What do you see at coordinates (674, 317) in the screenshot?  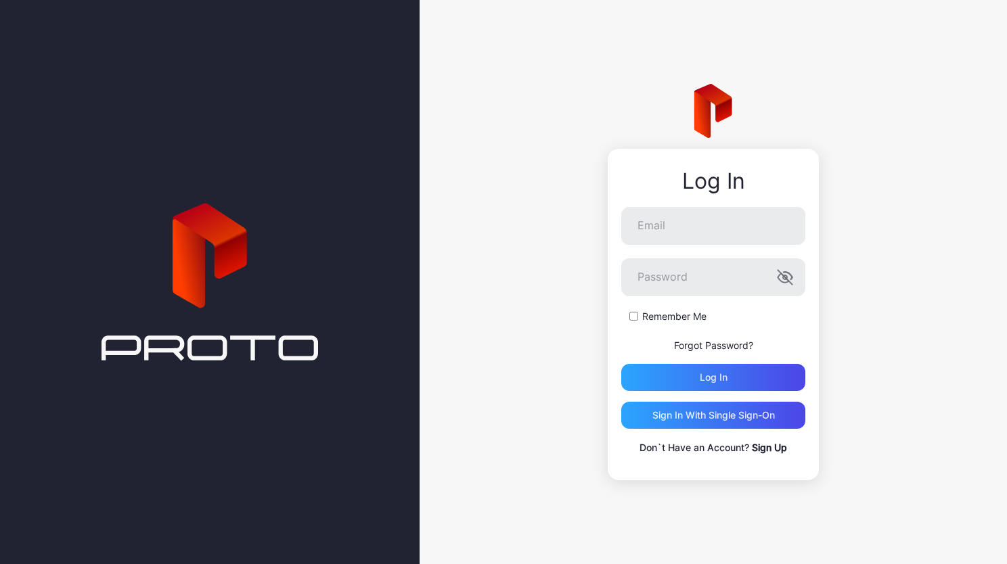 I see `label: Remember Me` at bounding box center [674, 317].